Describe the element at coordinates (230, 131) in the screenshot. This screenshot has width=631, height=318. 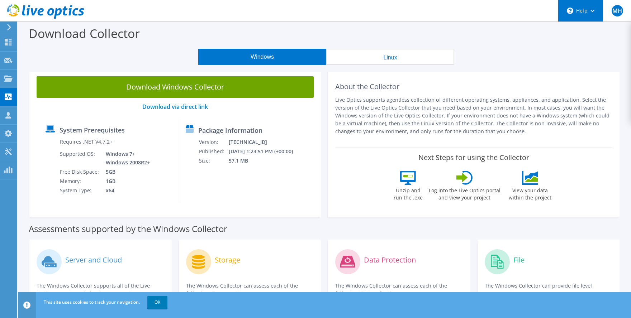
I see `label: Package Information` at that location.